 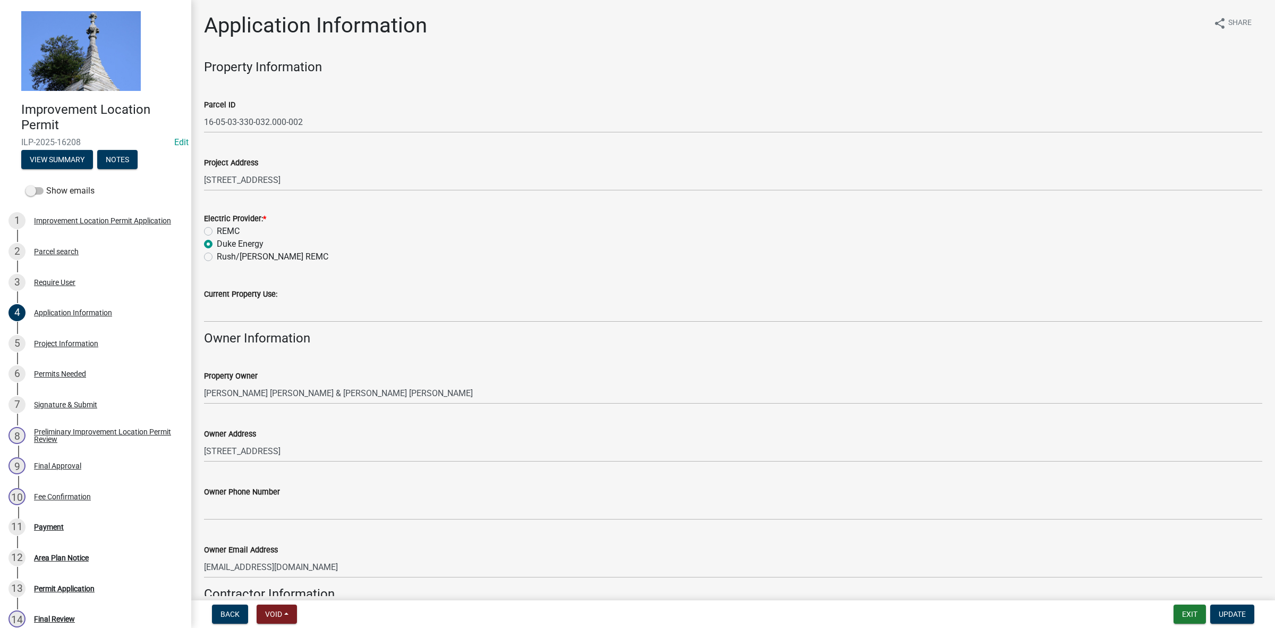 I want to click on div: Project Information, so click(x=66, y=343).